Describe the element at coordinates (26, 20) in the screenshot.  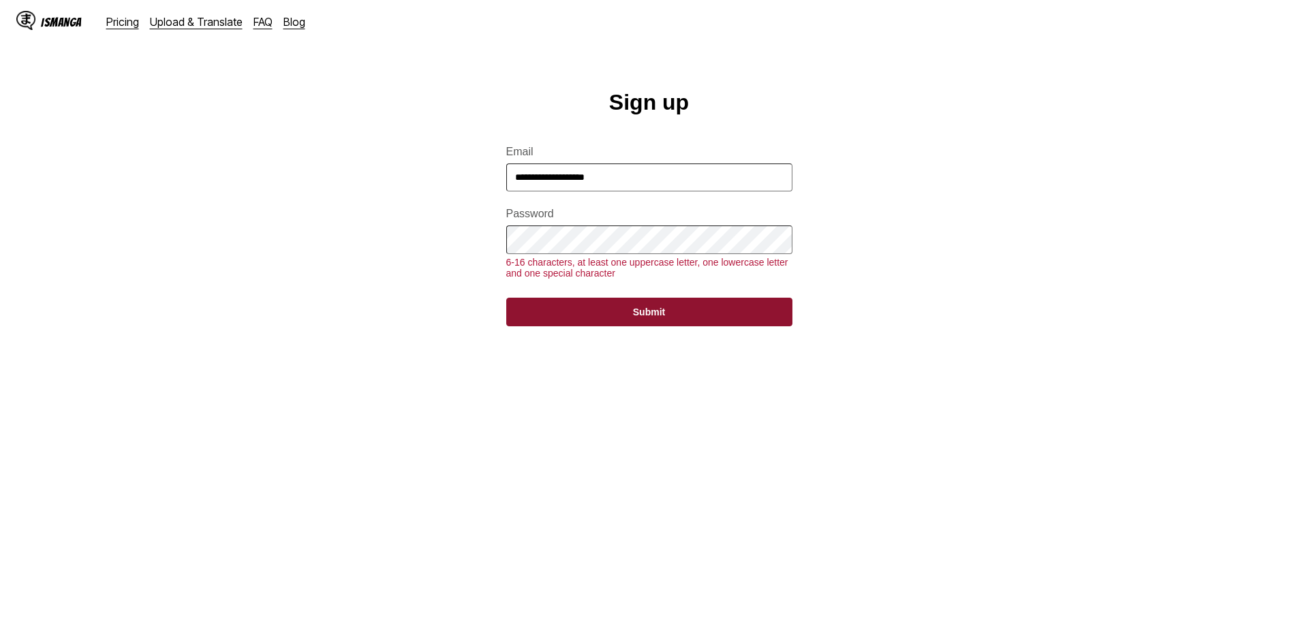
I see `img: IsManga Logo` at that location.